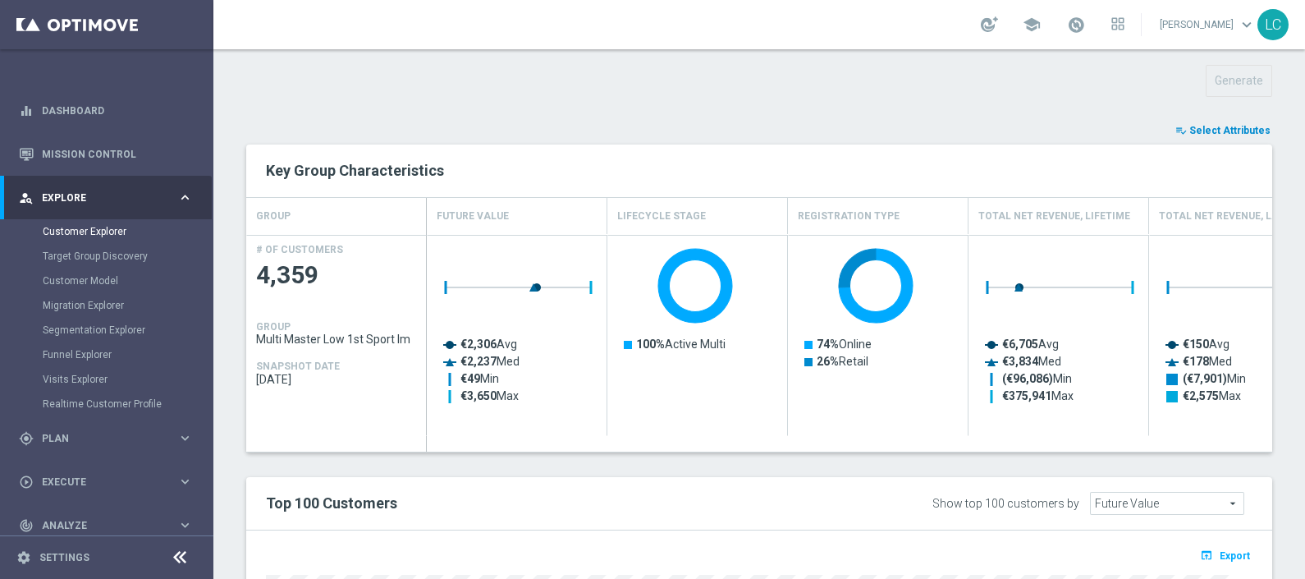 This screenshot has height=579, width=1305. Describe the element at coordinates (1223, 130) in the screenshot. I see `button: playlist_add_check Select Attributes` at that location.